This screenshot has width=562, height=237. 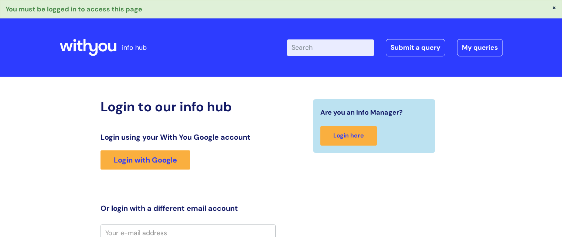 I want to click on h3: Login using your With You Google account, so click(x=188, y=137).